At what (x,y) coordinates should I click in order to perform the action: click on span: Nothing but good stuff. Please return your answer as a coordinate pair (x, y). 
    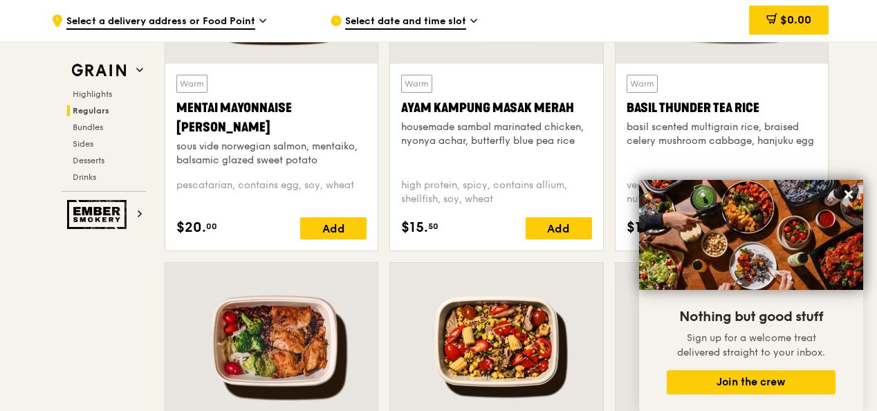
    Looking at the image, I should click on (751, 317).